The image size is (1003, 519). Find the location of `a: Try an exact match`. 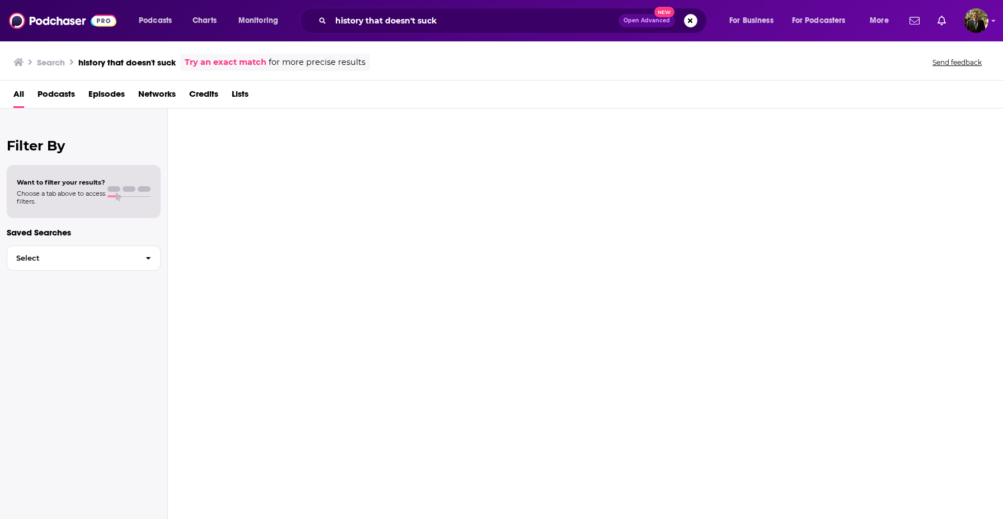

a: Try an exact match is located at coordinates (225, 62).